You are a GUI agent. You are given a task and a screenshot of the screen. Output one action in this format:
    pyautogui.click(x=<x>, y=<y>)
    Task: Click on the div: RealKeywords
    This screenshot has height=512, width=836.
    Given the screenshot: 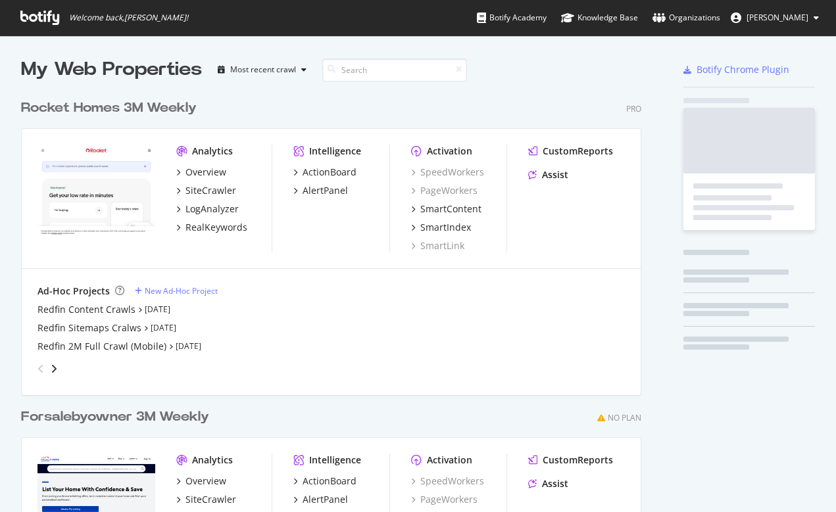 What is the action you would take?
    pyautogui.click(x=216, y=227)
    